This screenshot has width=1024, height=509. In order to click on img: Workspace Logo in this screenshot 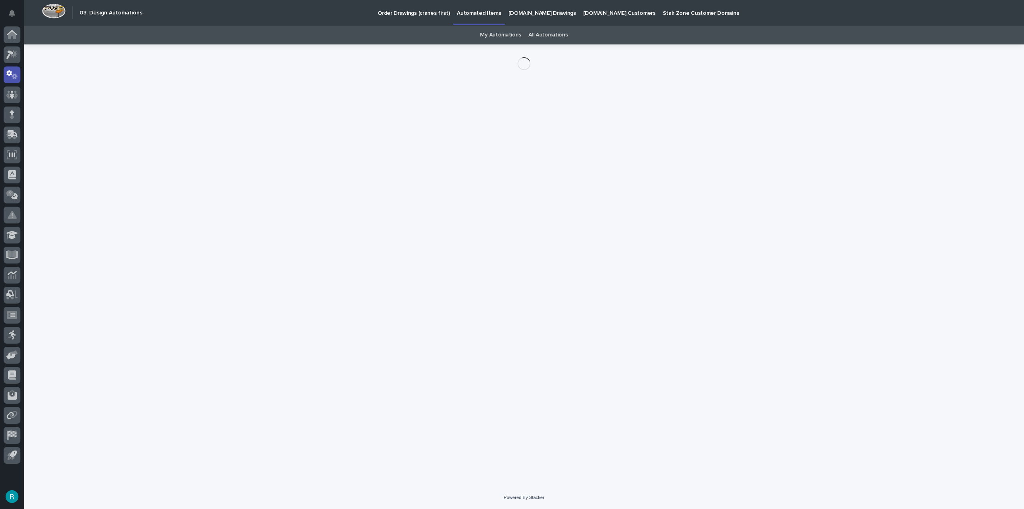, I will do `click(54, 11)`.